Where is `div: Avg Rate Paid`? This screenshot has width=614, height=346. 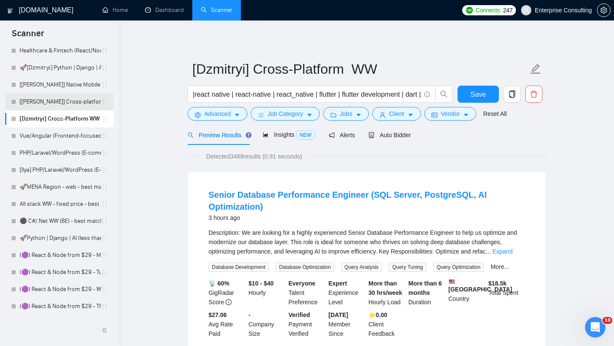 div: Avg Rate Paid is located at coordinates (227, 325).